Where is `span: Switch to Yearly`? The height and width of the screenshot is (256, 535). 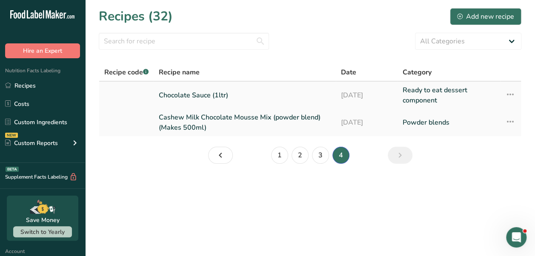
span: Switch to Yearly is located at coordinates (43, 232).